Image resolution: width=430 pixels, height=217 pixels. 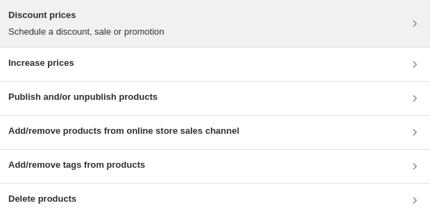 What do you see at coordinates (83, 97) in the screenshot?
I see `h3: Publish and/or unpublish products` at bounding box center [83, 97].